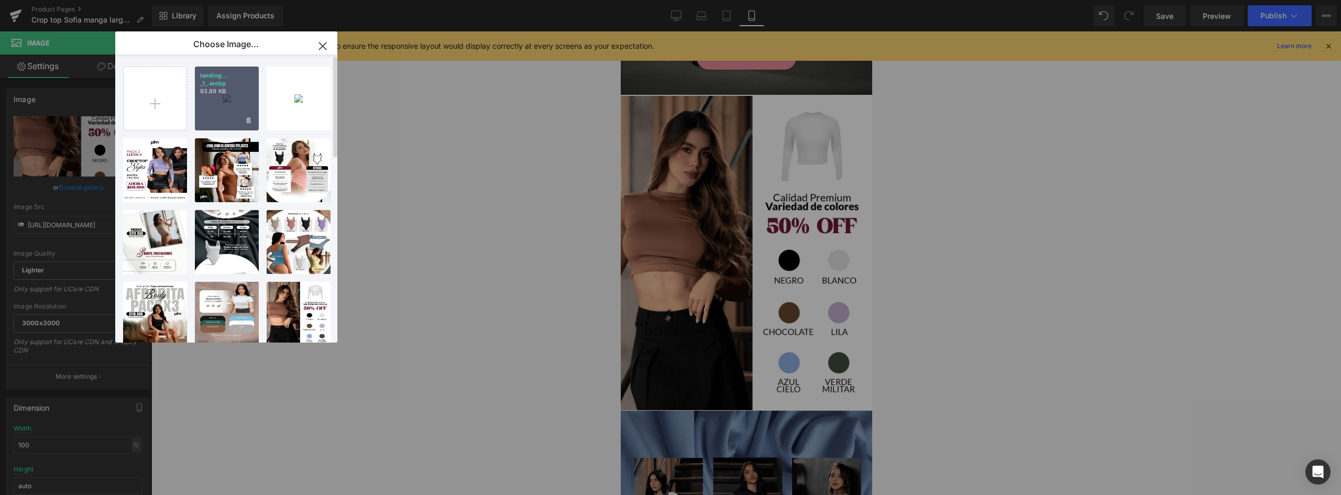 The height and width of the screenshot is (495, 1341). What do you see at coordinates (1318, 472) in the screenshot?
I see `div: Open Intercom Messenger` at bounding box center [1318, 472].